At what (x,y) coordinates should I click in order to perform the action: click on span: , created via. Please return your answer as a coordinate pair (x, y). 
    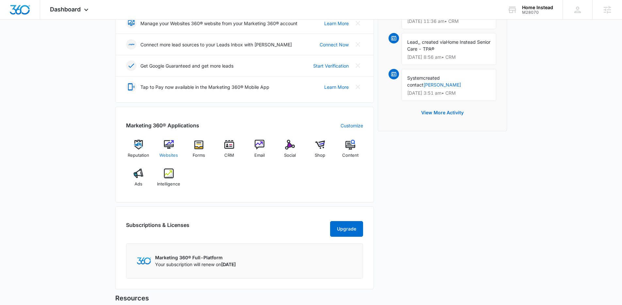
    Looking at the image, I should click on (432, 42).